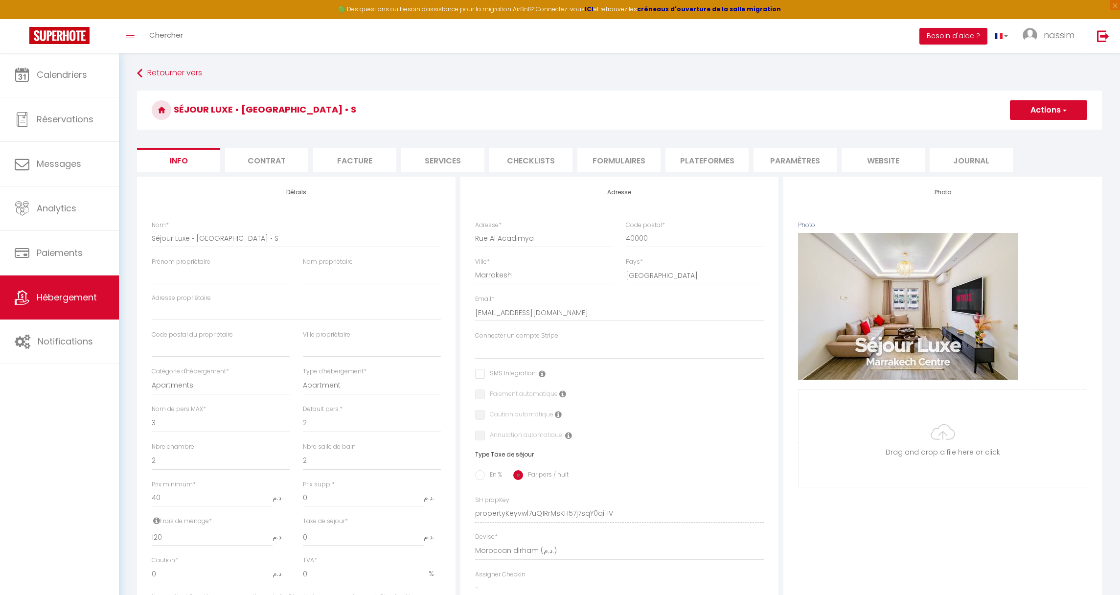 The width and height of the screenshot is (1120, 595). I want to click on label: Taxe de séjour, so click(325, 521).